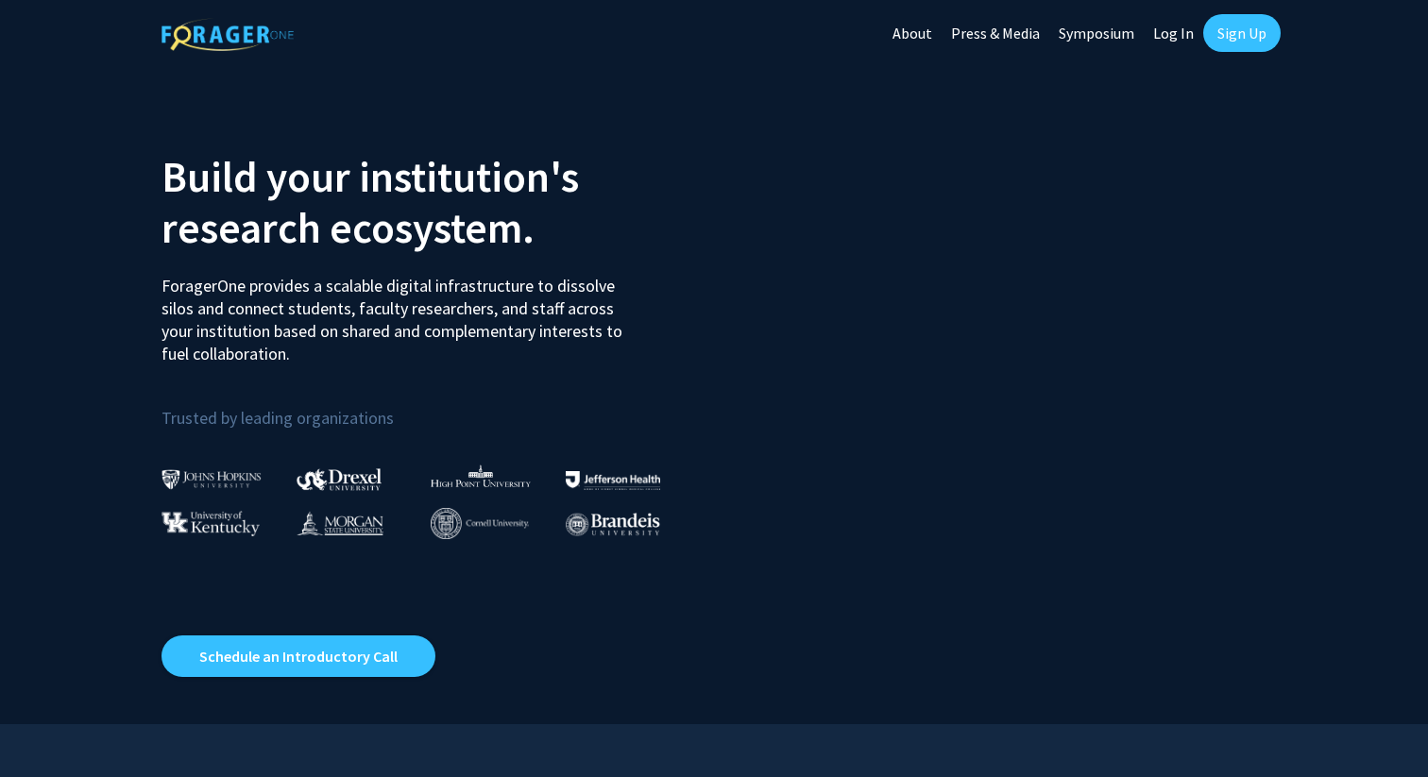 The width and height of the screenshot is (1428, 777). I want to click on h2: Build your institution's research ecosystem., so click(431, 202).